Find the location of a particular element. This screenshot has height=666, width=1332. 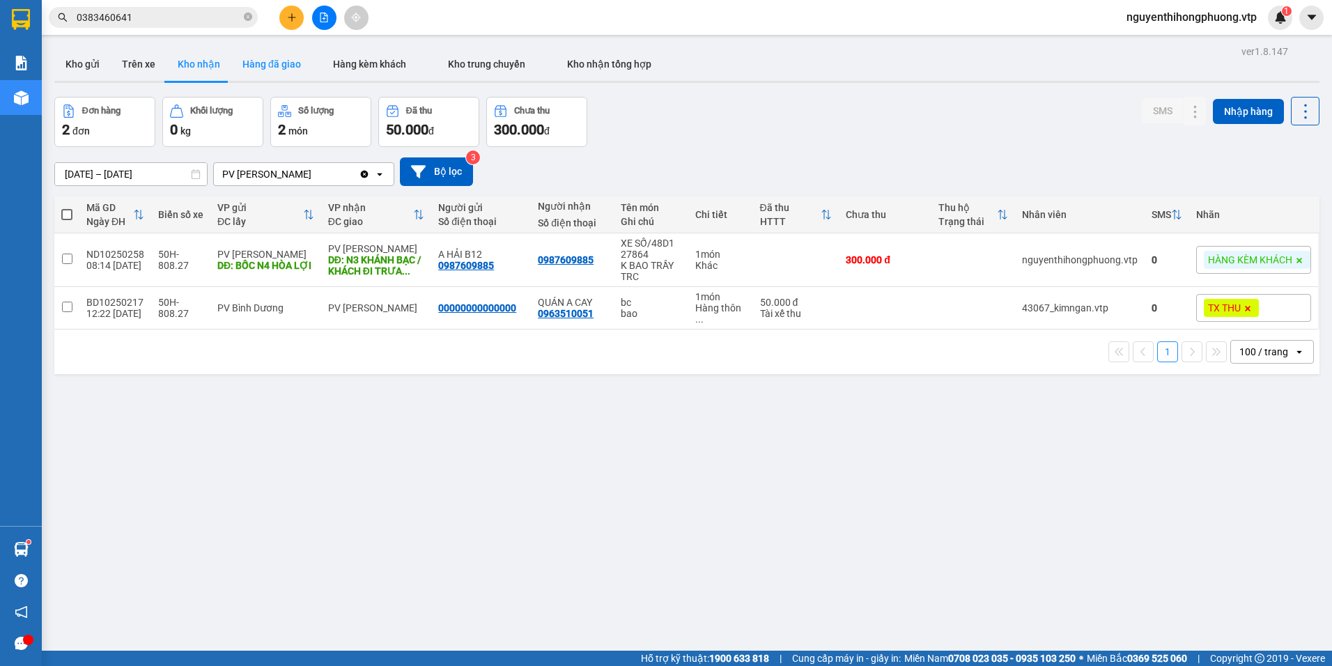

span: Hỗ trợ kỹ thuật: is located at coordinates (705, 658).